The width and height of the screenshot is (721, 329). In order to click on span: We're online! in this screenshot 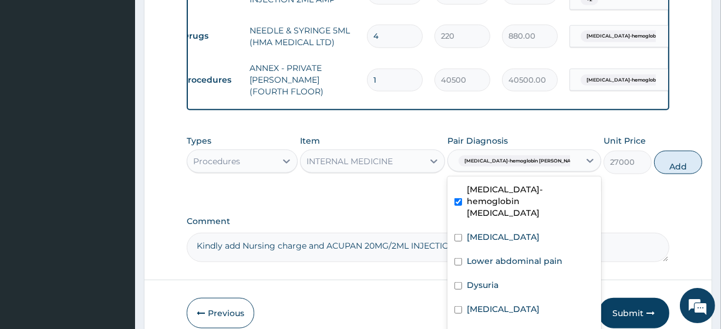, I will do `click(115, 153)`.